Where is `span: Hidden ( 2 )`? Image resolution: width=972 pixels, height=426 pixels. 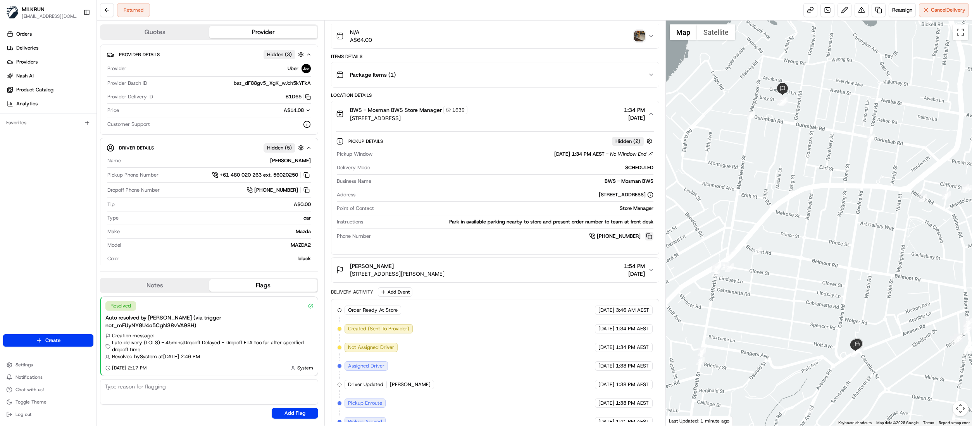
span: Hidden ( 2 ) is located at coordinates (628, 141).